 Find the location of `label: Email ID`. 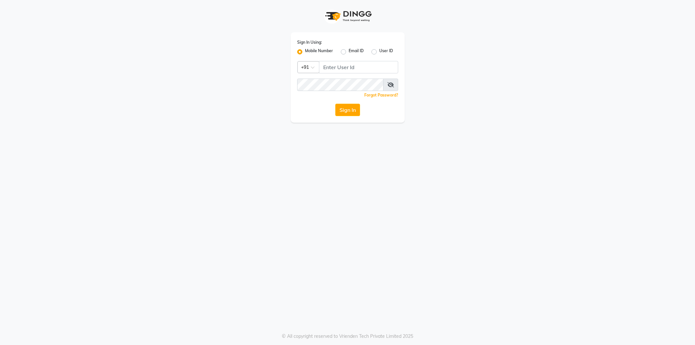

label: Email ID is located at coordinates (356, 52).